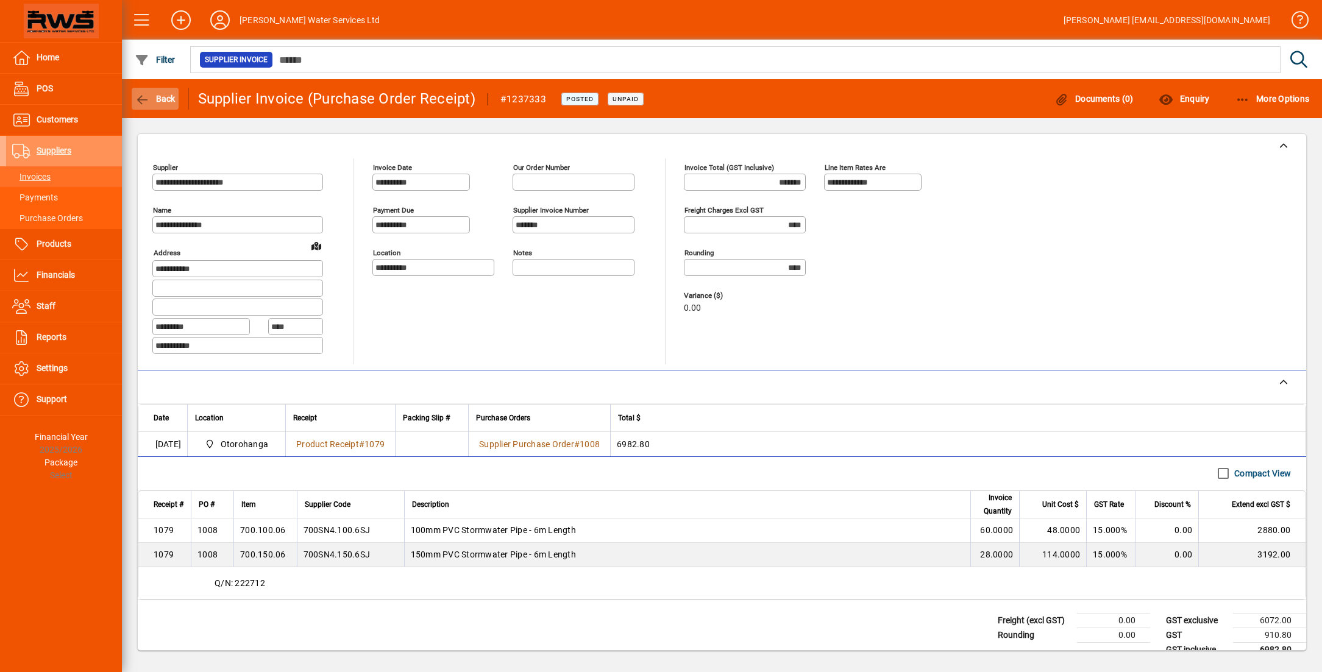  What do you see at coordinates (580, 99) in the screenshot?
I see `span: Posted` at bounding box center [580, 99].